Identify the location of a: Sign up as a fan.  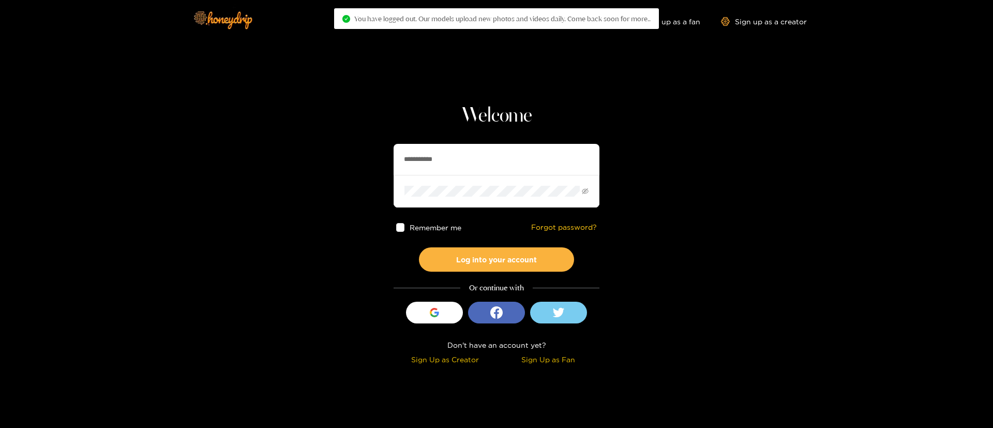
(665, 21).